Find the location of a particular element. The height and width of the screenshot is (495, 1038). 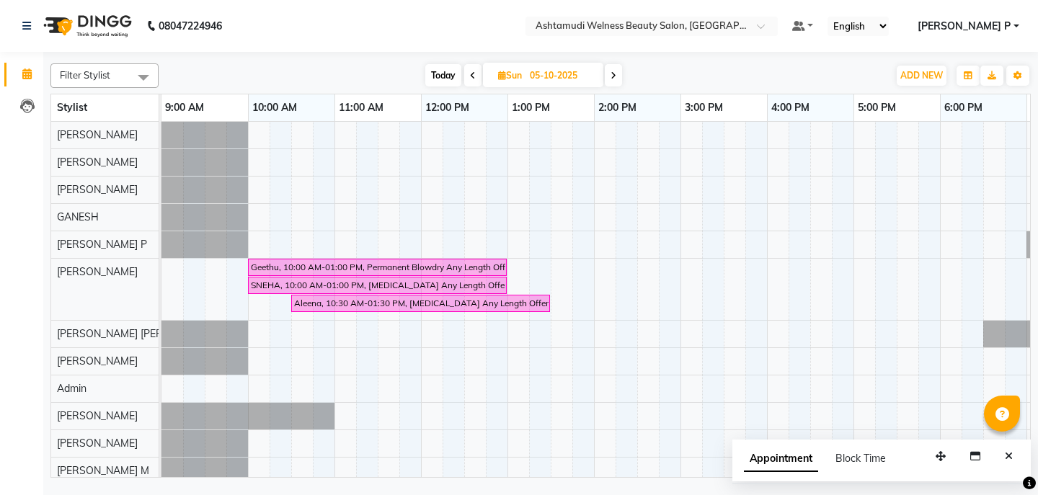

input: 2025-10-05 is located at coordinates (561, 76).